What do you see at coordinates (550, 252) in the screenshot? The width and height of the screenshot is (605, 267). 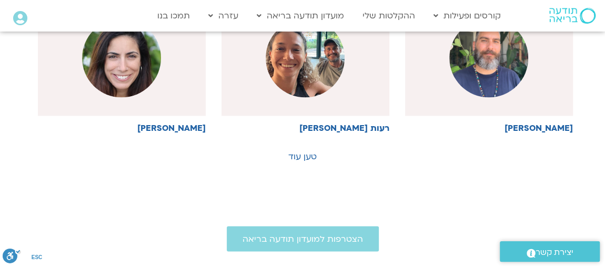 I see `a: יצירת קשר` at bounding box center [550, 252].